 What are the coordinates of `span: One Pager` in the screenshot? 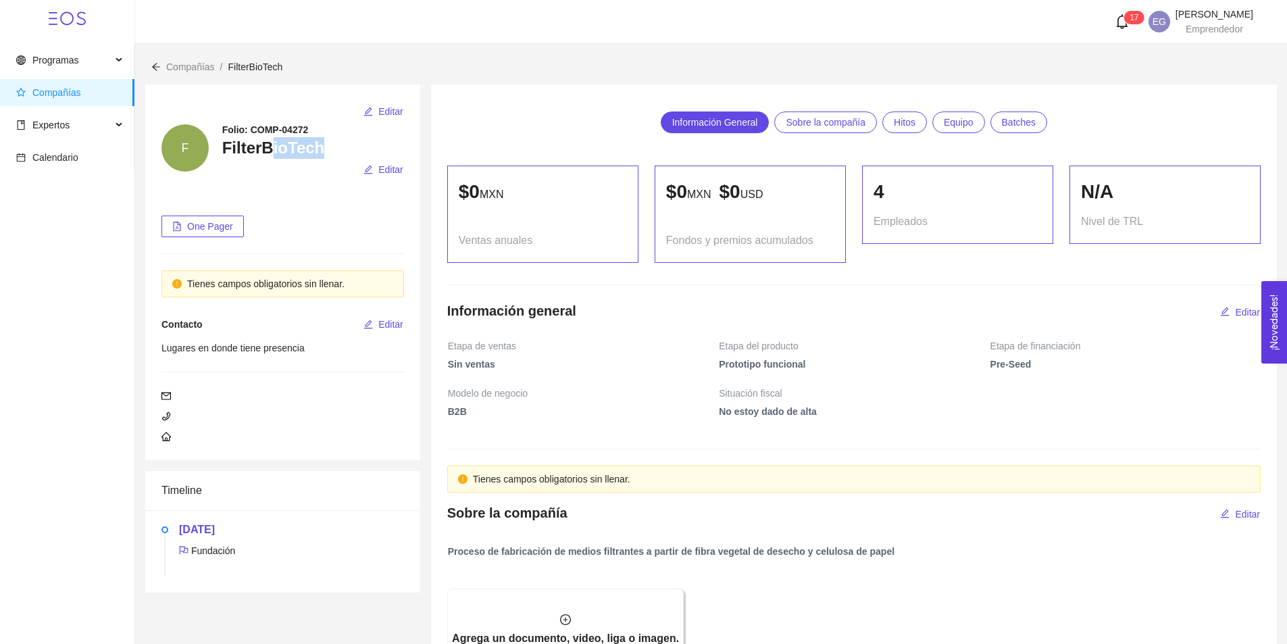 It's located at (210, 226).